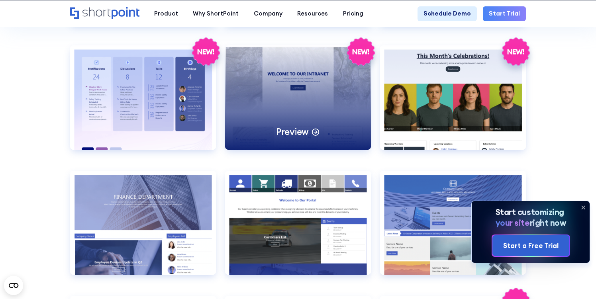 Image resolution: width=596 pixels, height=299 pixels. What do you see at coordinates (298, 104) in the screenshot?
I see `a: HR 8Preview` at bounding box center [298, 104].